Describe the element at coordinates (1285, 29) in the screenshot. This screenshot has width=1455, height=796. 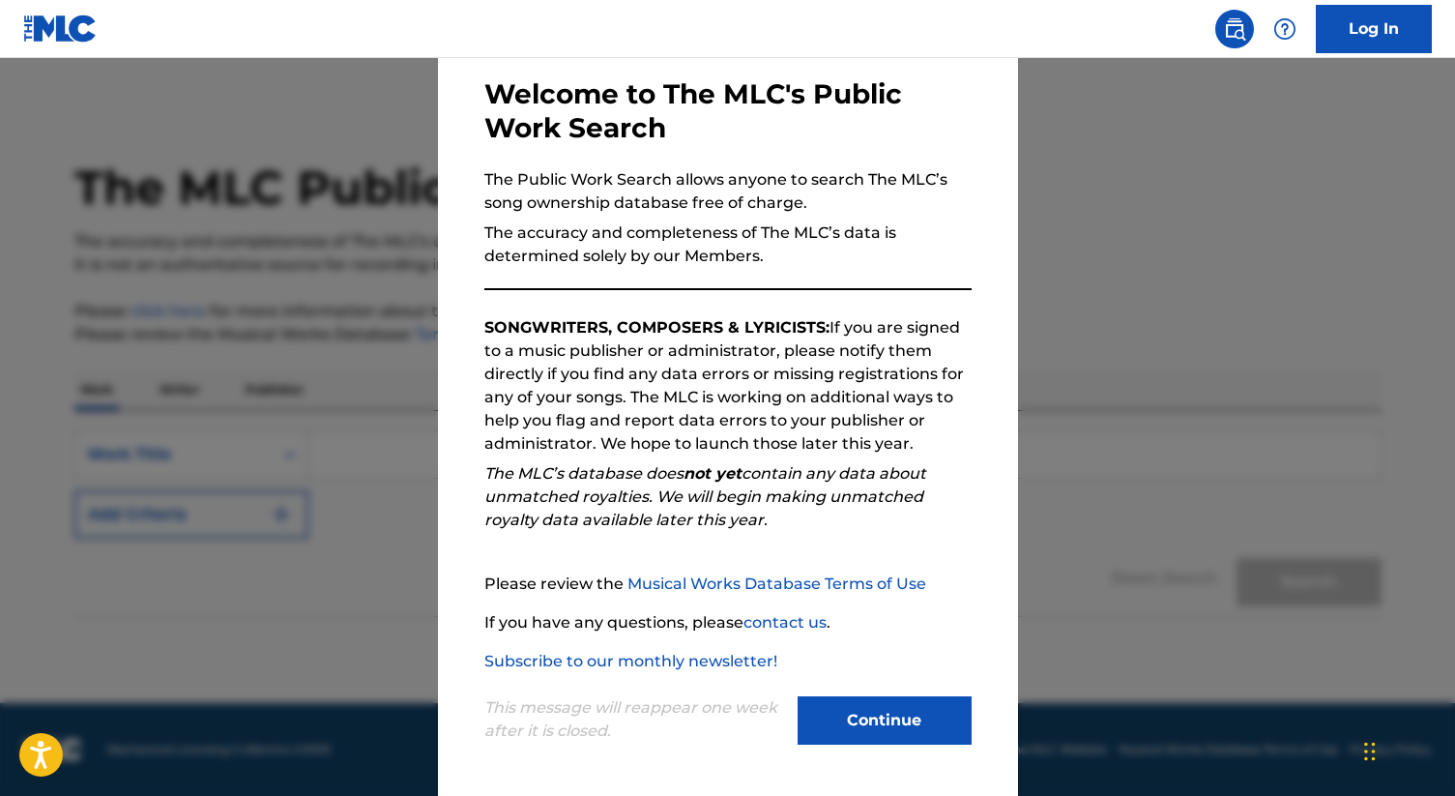
I see `img: help` at that location.